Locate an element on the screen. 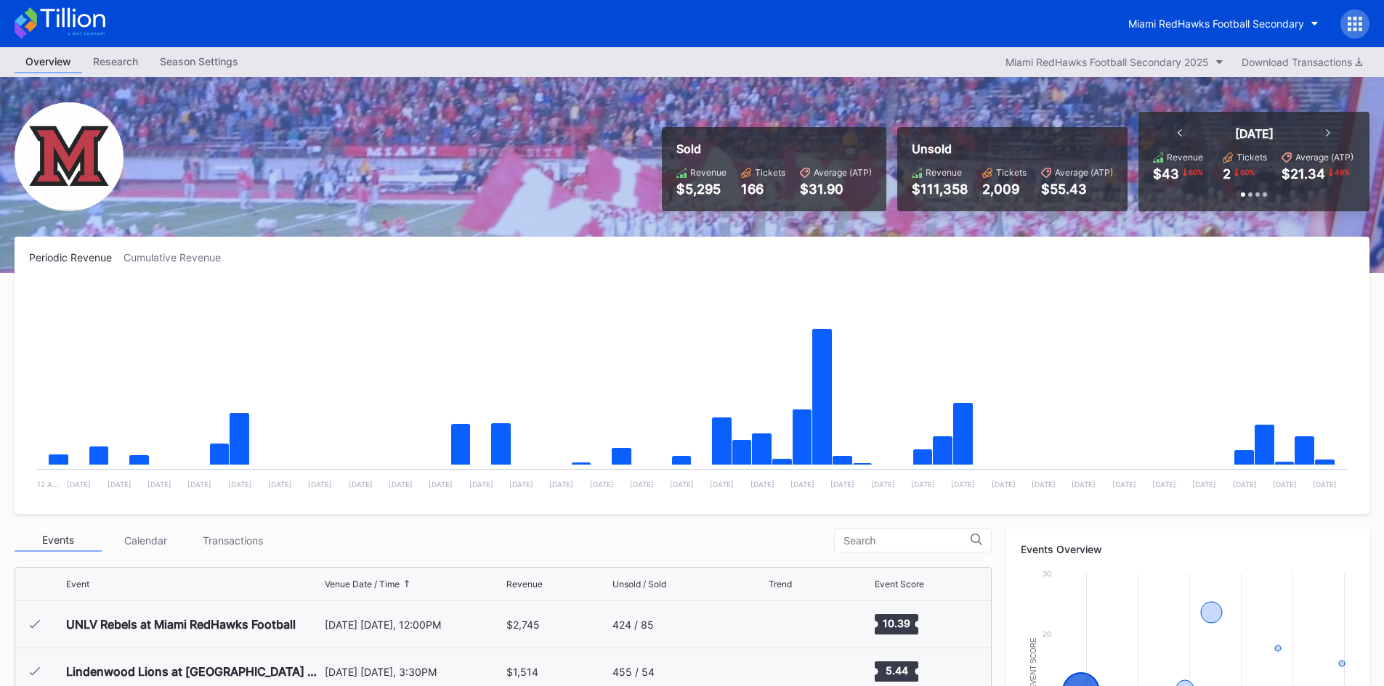  text: 10.39 is located at coordinates (896, 623).